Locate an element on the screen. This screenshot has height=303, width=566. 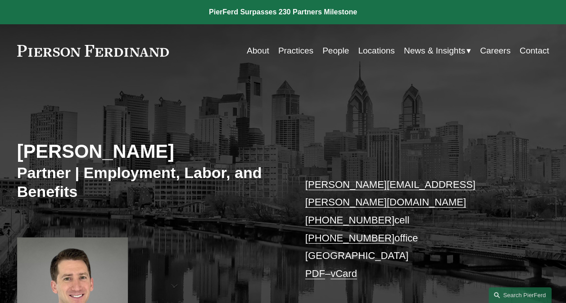
a: Careers is located at coordinates (495, 51).